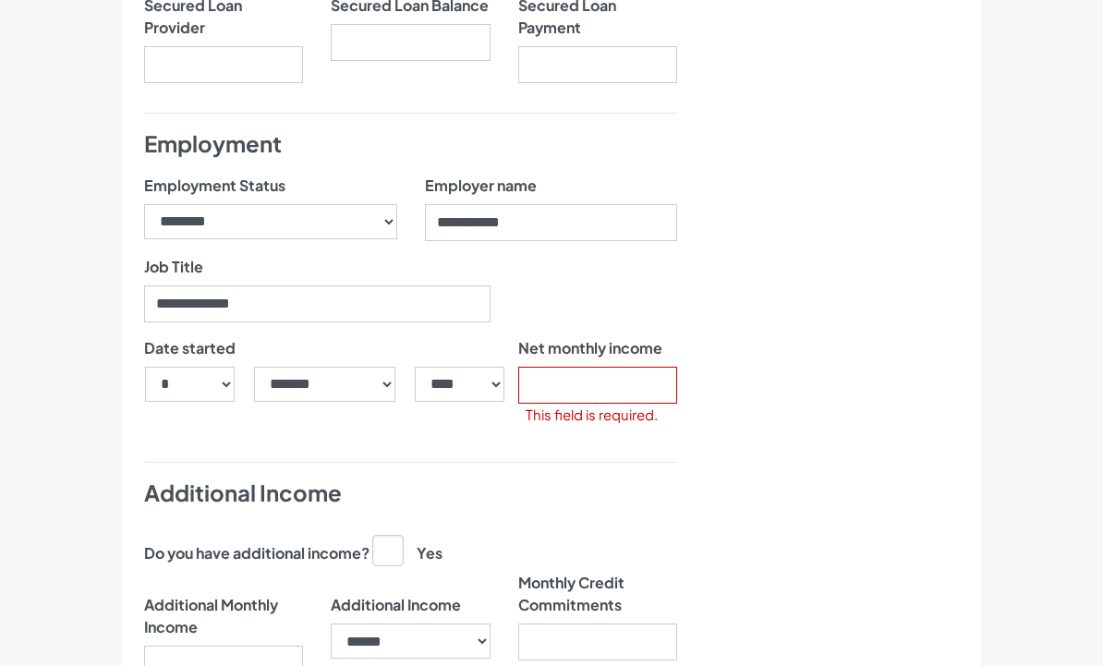 This screenshot has width=1103, height=666. What do you see at coordinates (407, 550) in the screenshot?
I see `label: Yes` at bounding box center [407, 550].